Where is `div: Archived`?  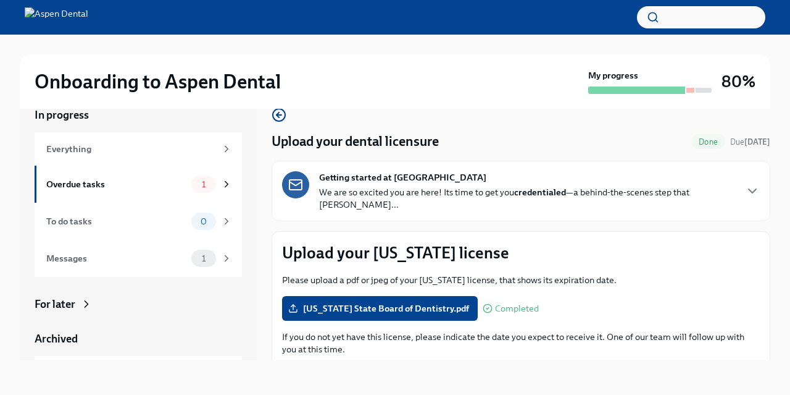 div: Archived is located at coordinates (138, 338).